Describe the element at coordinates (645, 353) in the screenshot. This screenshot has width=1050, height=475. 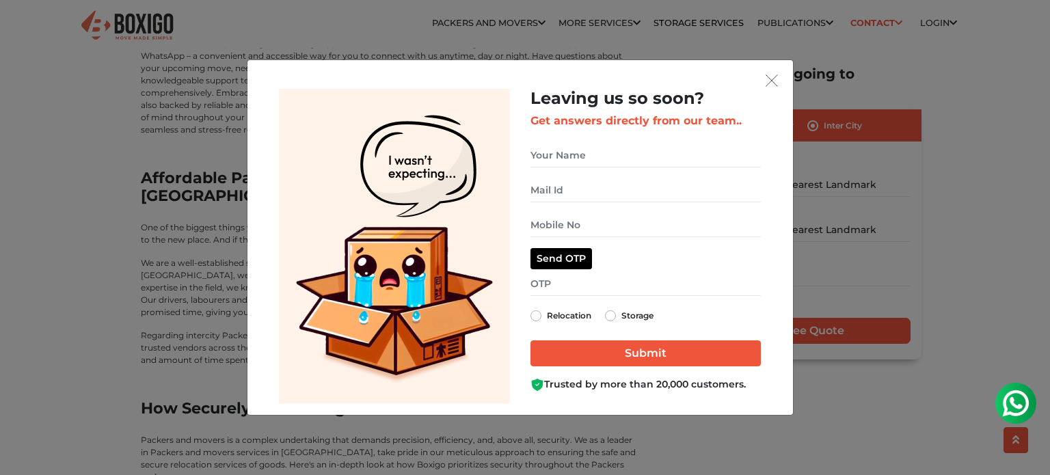
I see `input: Submit` at that location.